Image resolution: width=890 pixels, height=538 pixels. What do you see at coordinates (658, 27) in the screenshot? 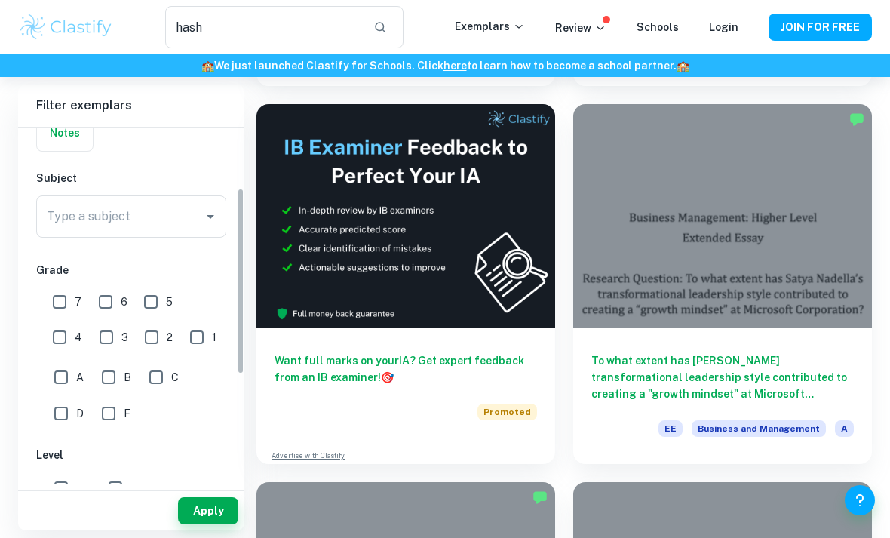
I see `a: Schools` at bounding box center [658, 27].